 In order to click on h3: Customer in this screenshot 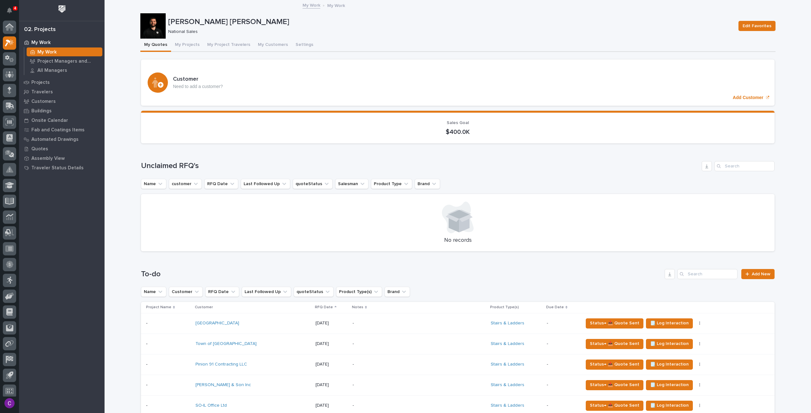, I will do `click(198, 80)`.